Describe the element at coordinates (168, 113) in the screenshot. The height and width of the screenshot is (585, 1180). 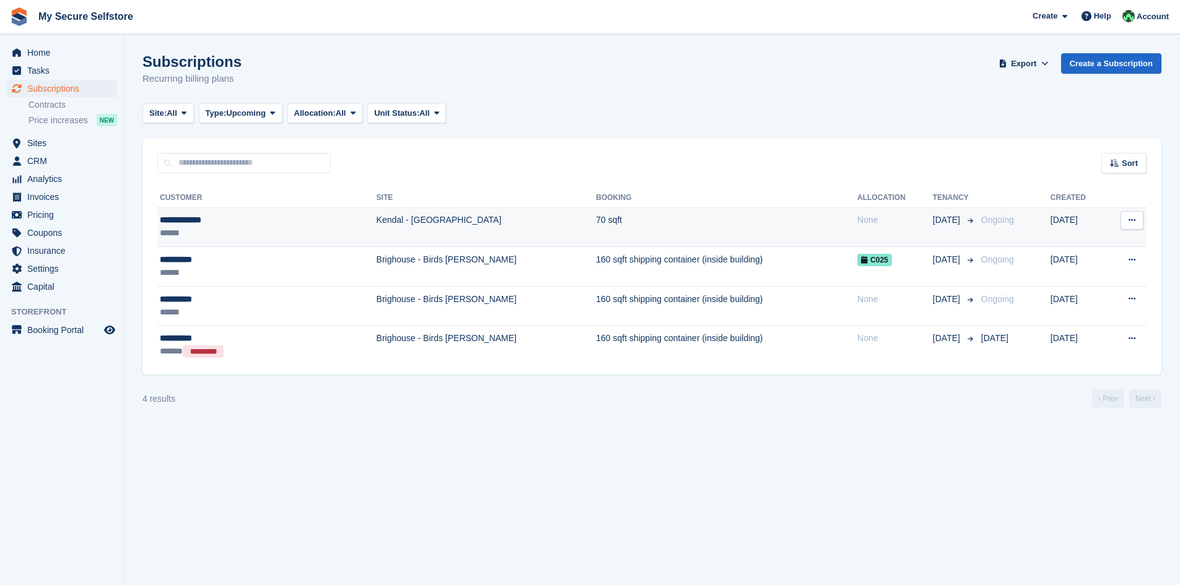
I see `button: Site: All` at that location.